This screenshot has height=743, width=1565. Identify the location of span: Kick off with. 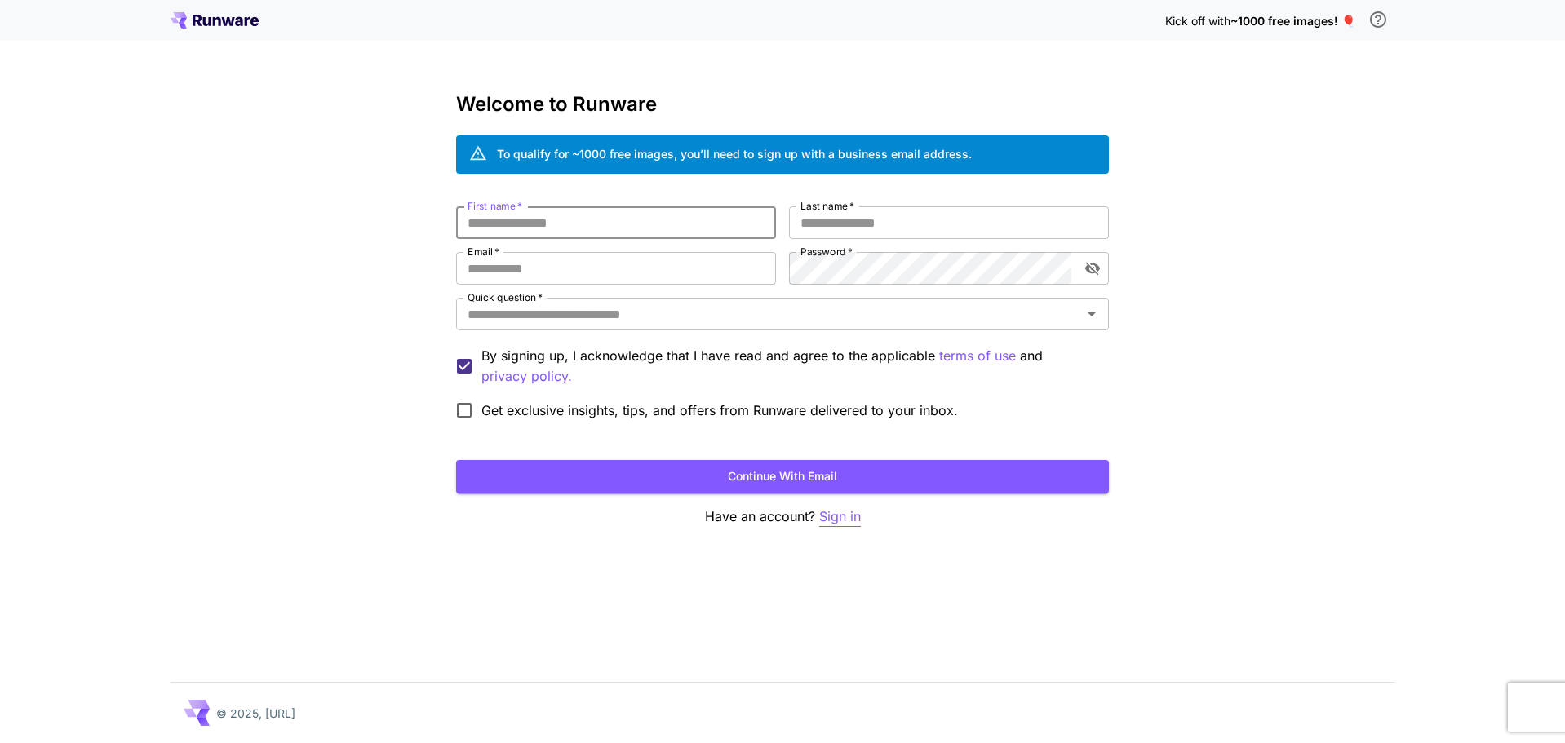
(1198, 20).